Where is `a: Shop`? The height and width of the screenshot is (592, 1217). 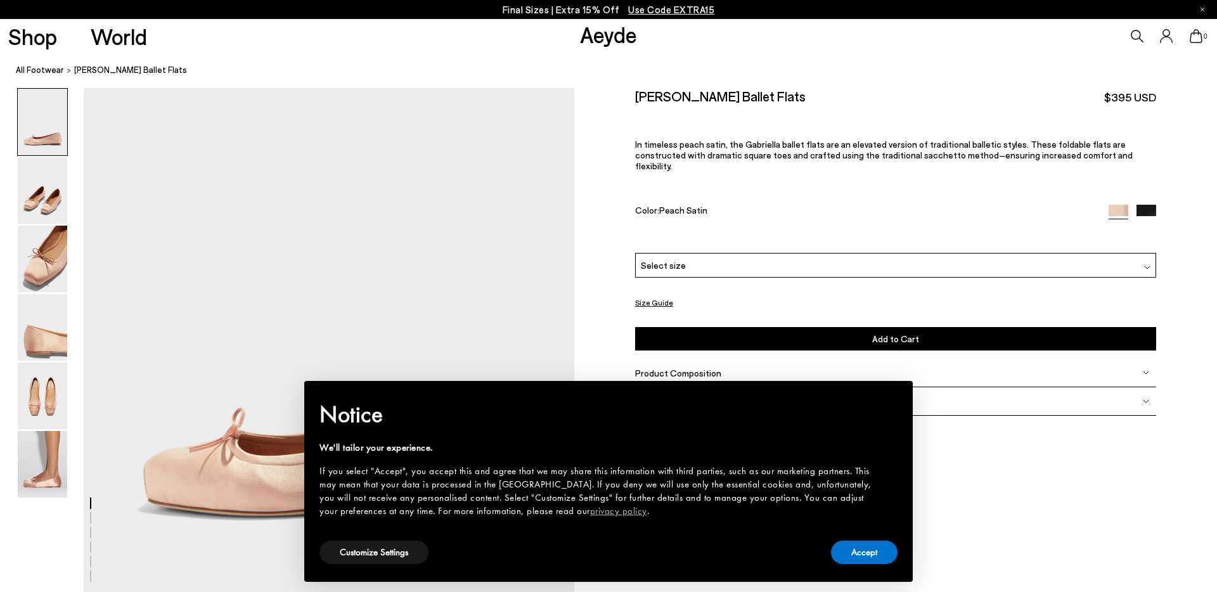 a: Shop is located at coordinates (32, 36).